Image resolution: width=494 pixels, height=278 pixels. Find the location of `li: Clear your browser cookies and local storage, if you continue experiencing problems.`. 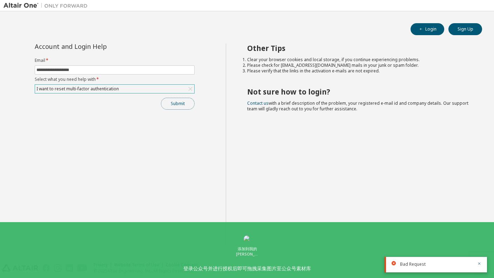

li: Clear your browser cookies and local storage, if you continue experiencing problems. is located at coordinates (359, 60).